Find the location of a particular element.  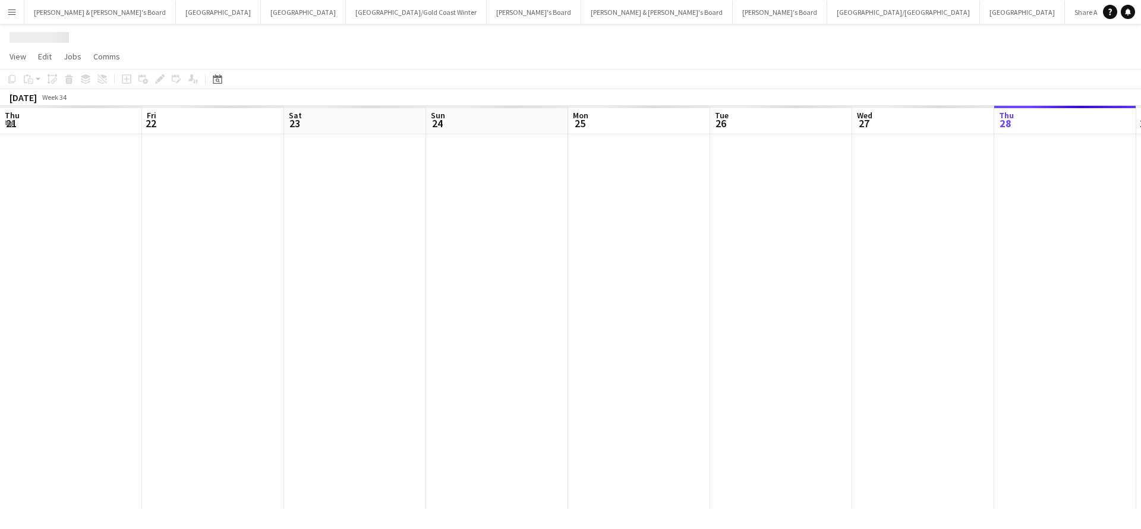

a: View is located at coordinates (18, 56).